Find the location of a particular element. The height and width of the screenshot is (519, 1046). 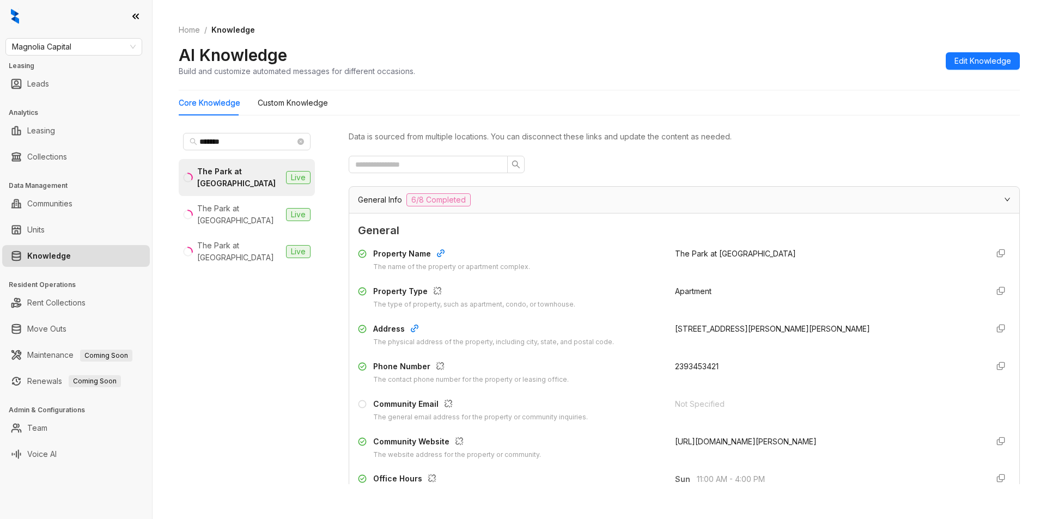

div: Not Specified is located at coordinates (827, 404).